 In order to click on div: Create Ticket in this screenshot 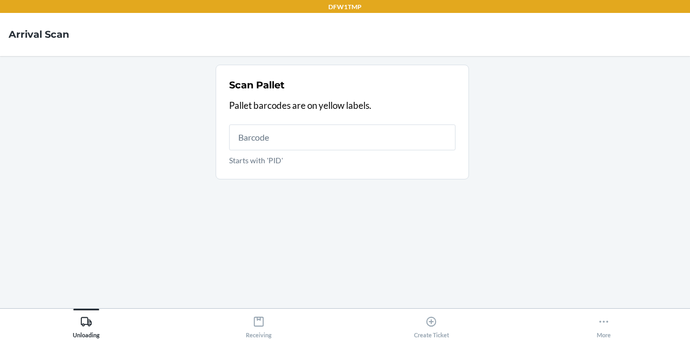, I will do `click(431, 325)`.